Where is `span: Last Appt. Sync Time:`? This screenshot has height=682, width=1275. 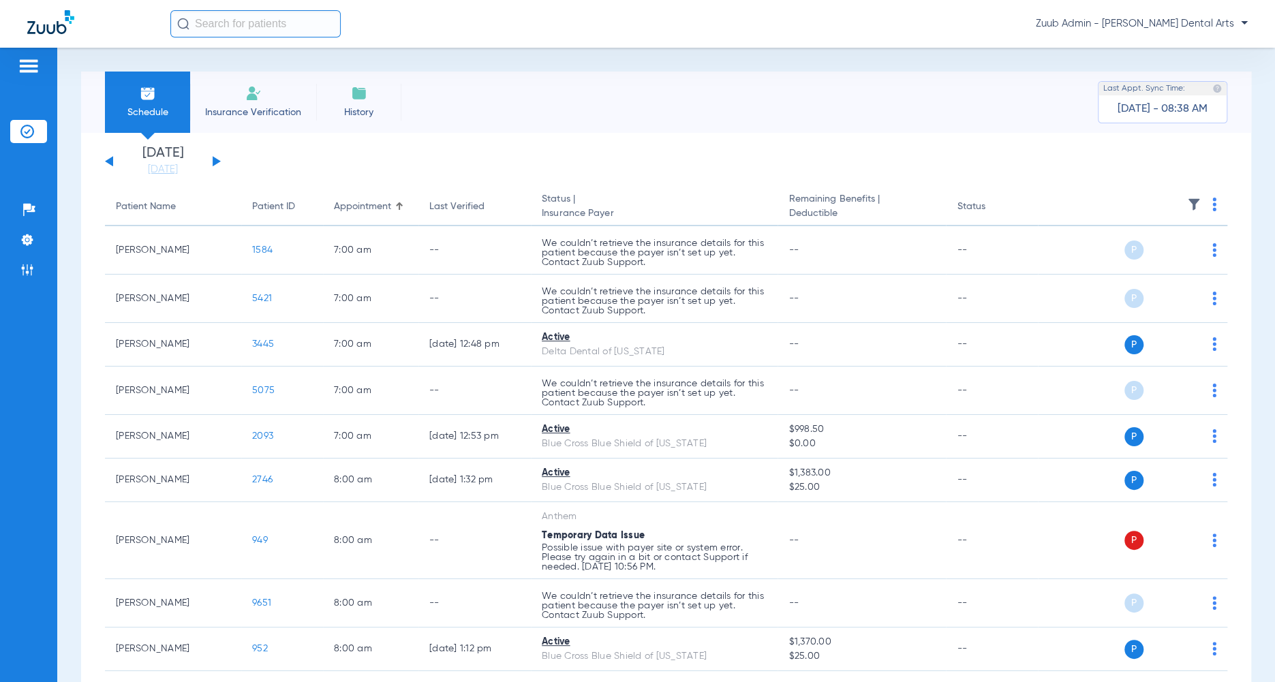
span: Last Appt. Sync Time: is located at coordinates (1144, 89).